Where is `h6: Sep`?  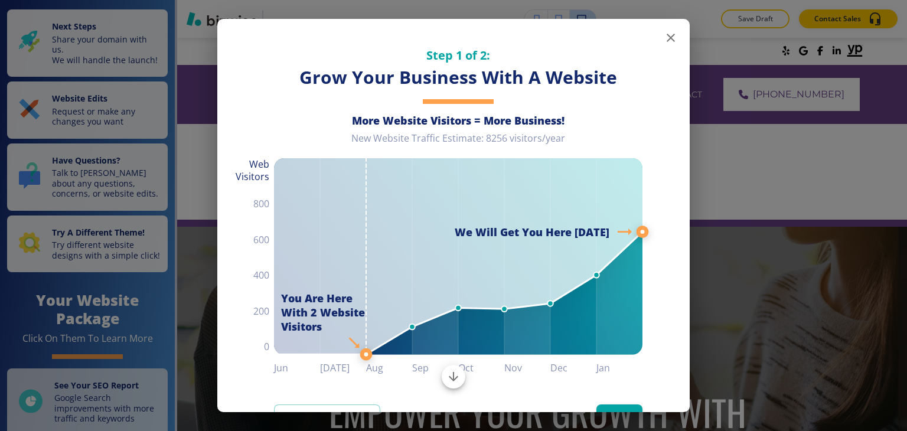
h6: Sep is located at coordinates (435, 368).